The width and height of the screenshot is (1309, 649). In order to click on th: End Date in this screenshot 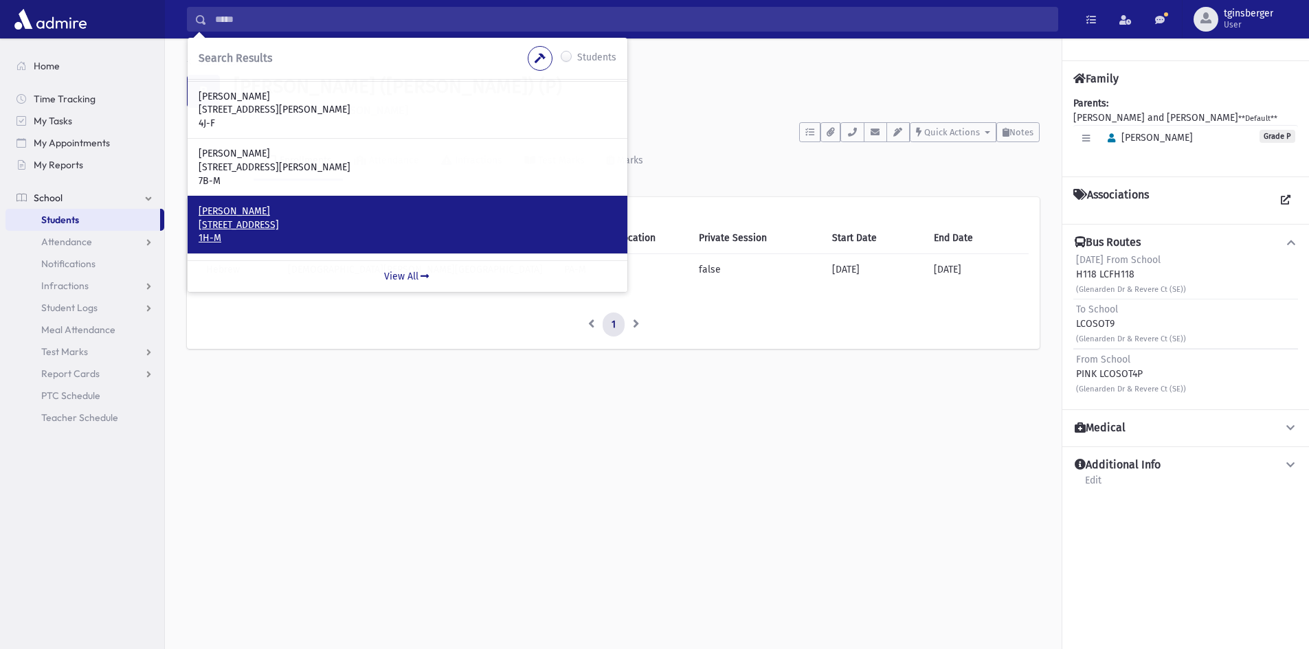, I will do `click(977, 238)`.